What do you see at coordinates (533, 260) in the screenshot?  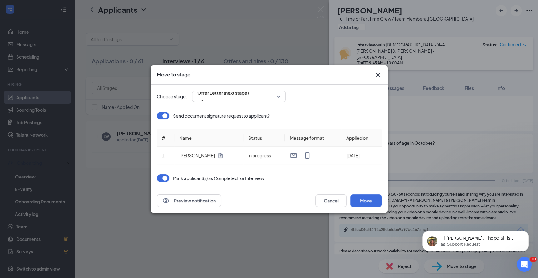 I see `span: 10` at bounding box center [533, 260].